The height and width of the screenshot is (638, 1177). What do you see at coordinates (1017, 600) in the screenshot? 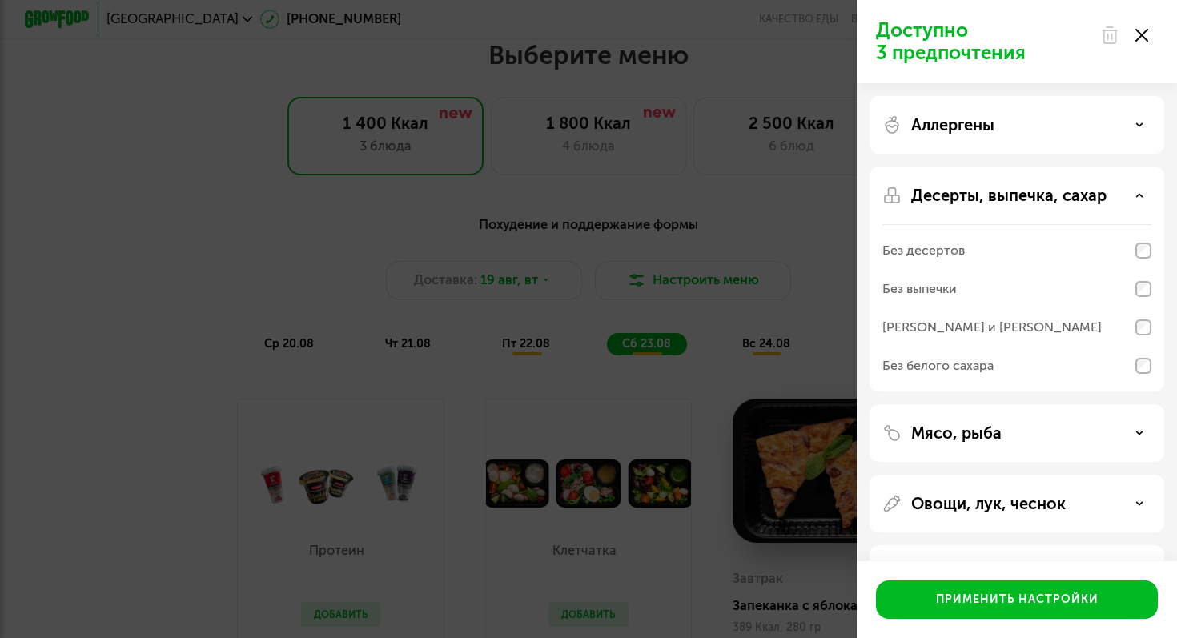
I see `button: Применить настройки` at bounding box center [1017, 600].